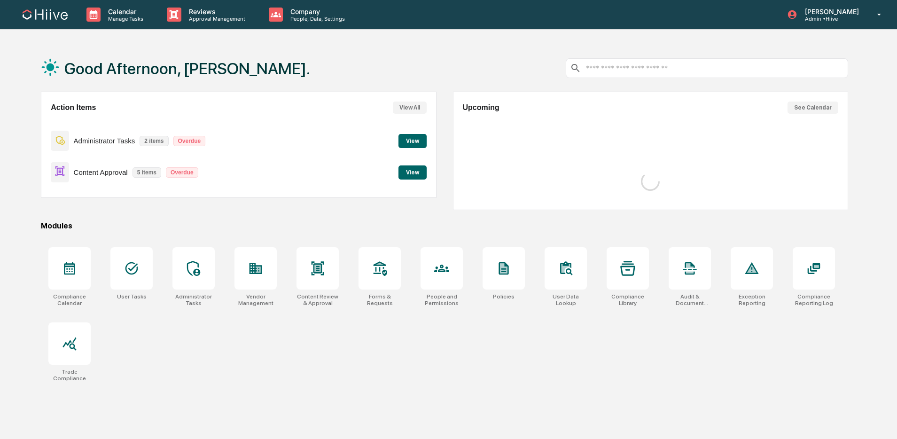 The height and width of the screenshot is (439, 897). What do you see at coordinates (481, 108) in the screenshot?
I see `h2: Upcoming` at bounding box center [481, 108].